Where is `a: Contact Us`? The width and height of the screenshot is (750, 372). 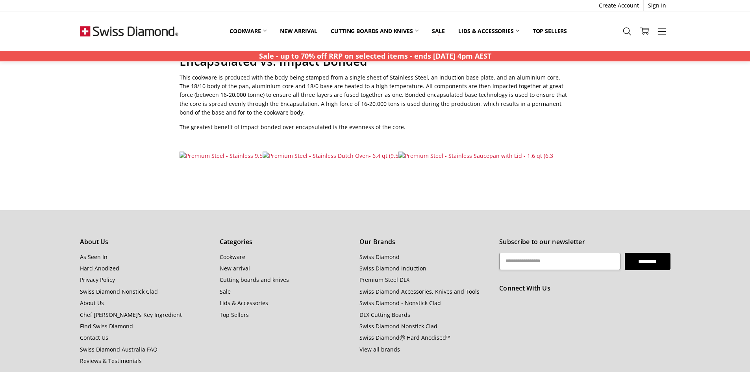
a: Contact Us is located at coordinates (94, 338).